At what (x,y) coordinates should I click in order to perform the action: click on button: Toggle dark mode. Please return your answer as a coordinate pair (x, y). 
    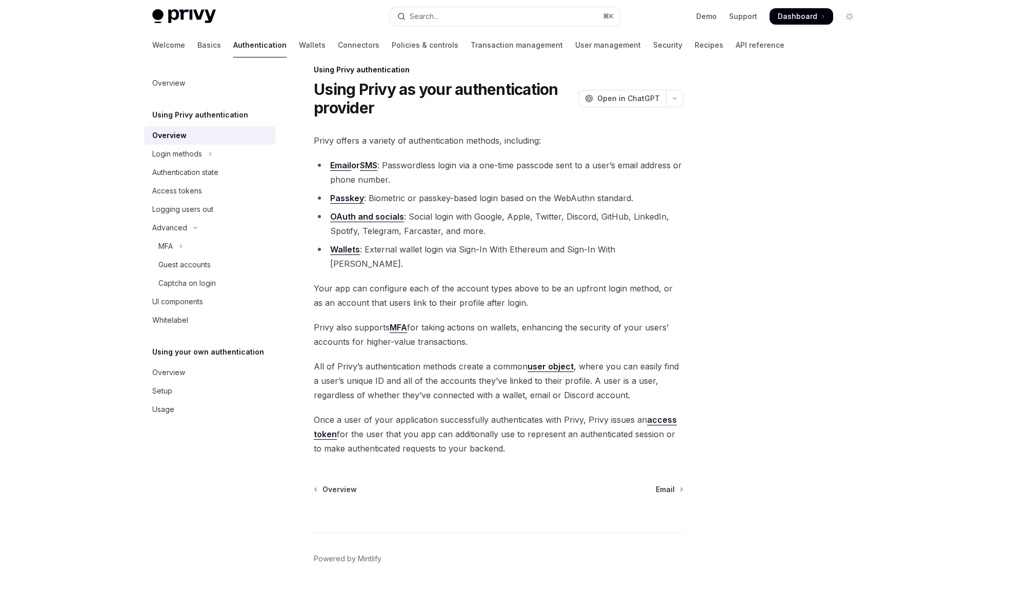
    Looking at the image, I should click on (850, 16).